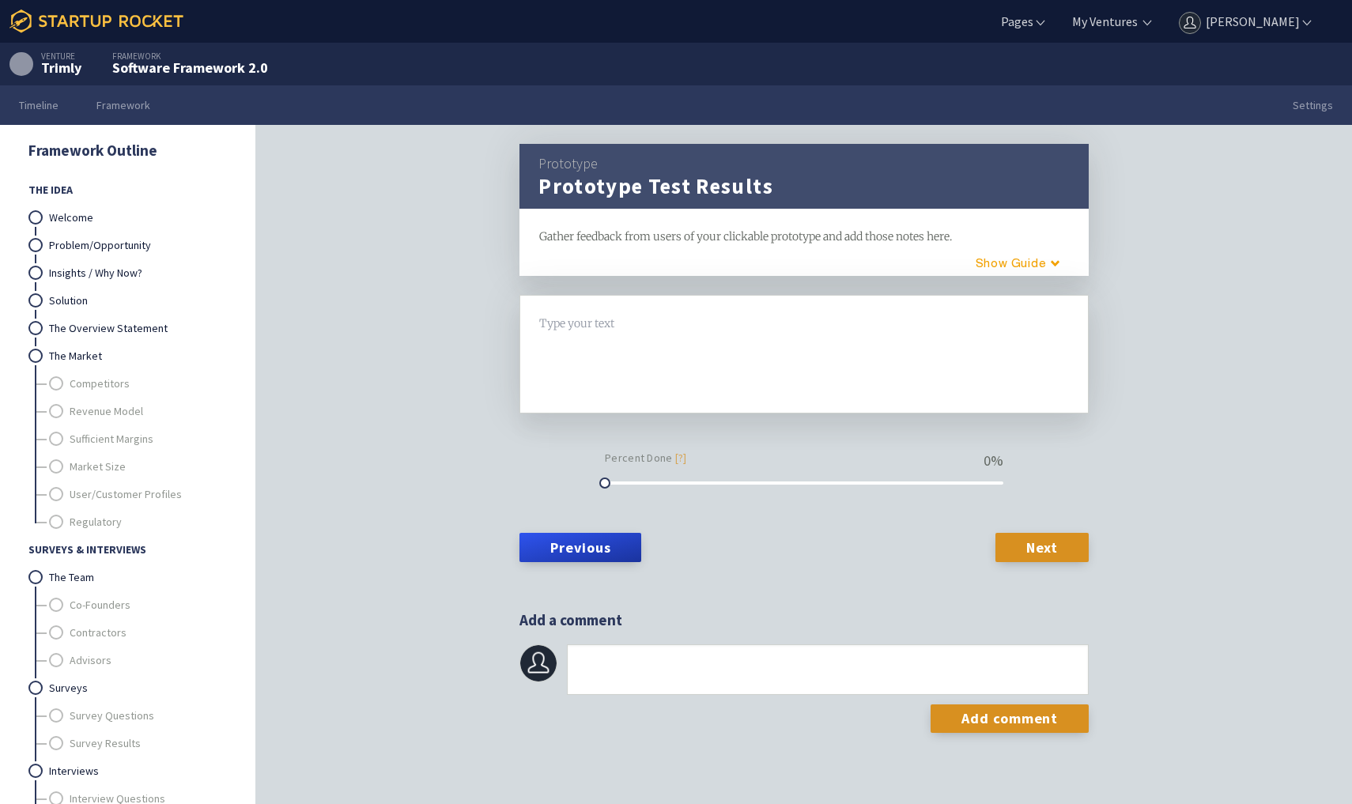 This screenshot has width=1352, height=804. What do you see at coordinates (138, 217) in the screenshot?
I see `a: Welcome` at bounding box center [138, 217].